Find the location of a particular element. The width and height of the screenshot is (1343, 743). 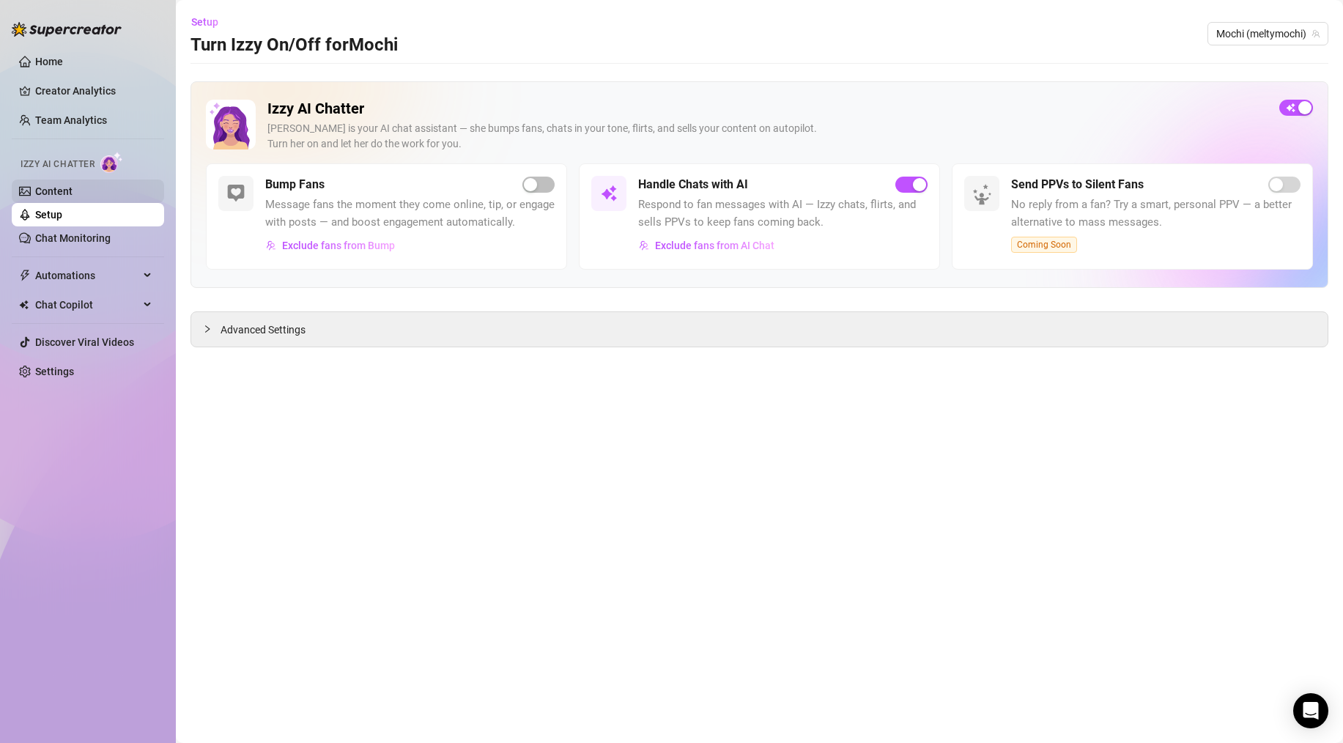

img: Chat Copilot is located at coordinates (23, 305).